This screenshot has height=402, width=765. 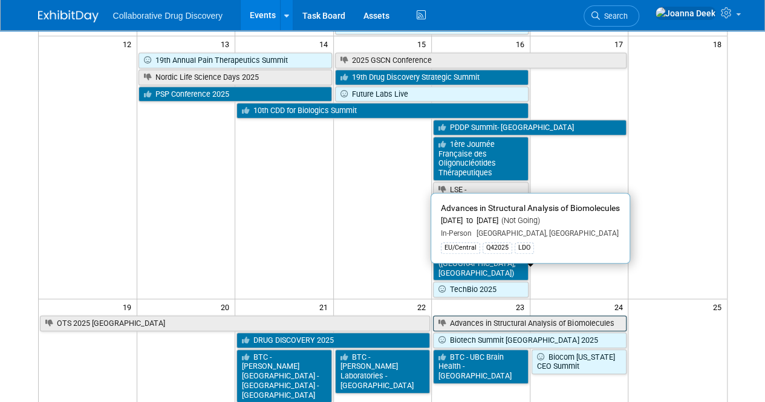 I want to click on a: 19th Drug Discovery Strategic Summit, so click(x=432, y=77).